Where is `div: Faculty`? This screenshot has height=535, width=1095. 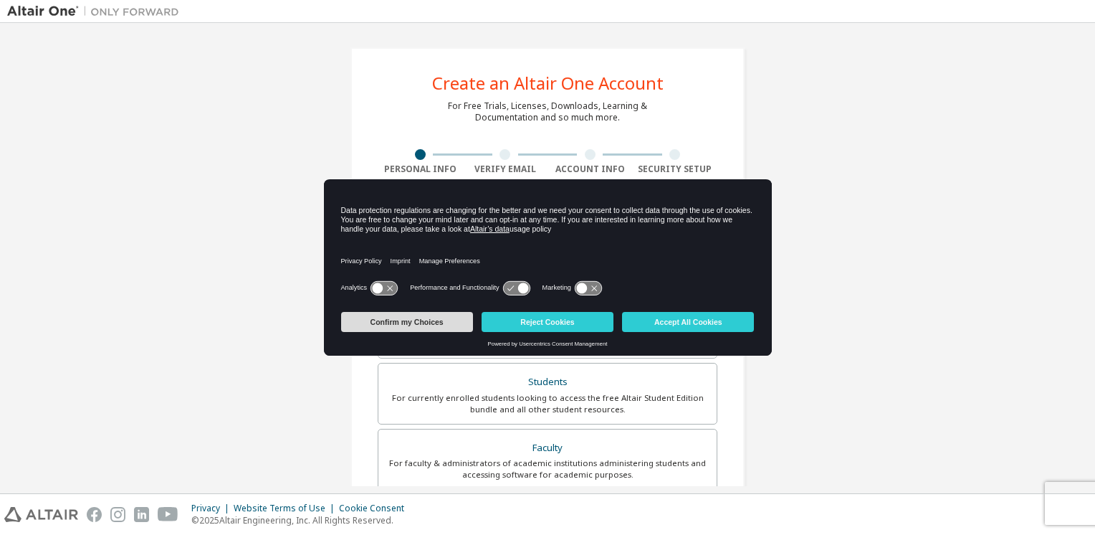 div: Faculty is located at coordinates (548, 448).